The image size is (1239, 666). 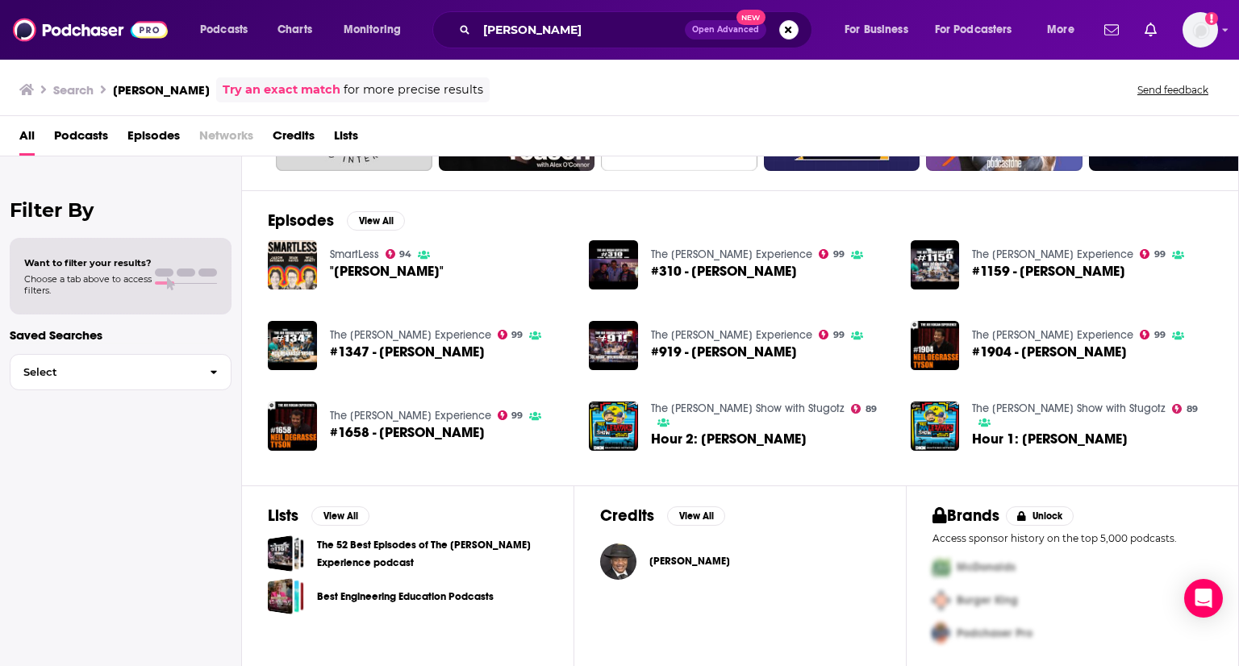 What do you see at coordinates (725, 30) in the screenshot?
I see `span: Open Advanced` at bounding box center [725, 30].